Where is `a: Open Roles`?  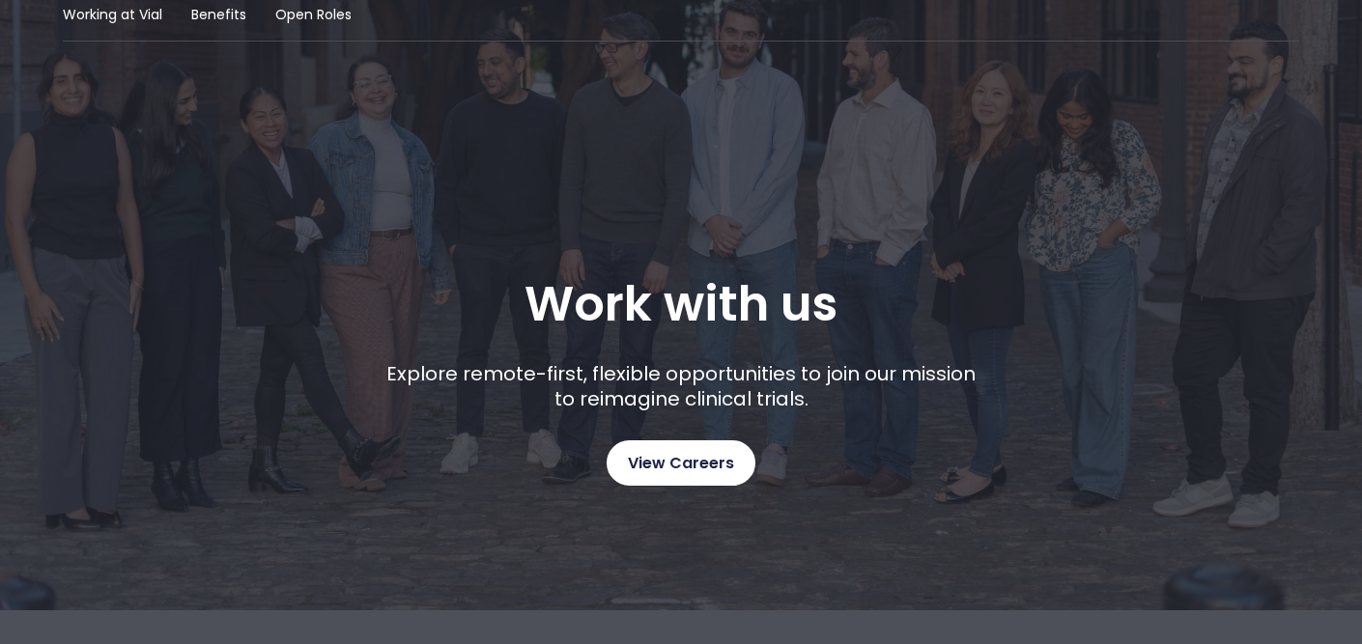
a: Open Roles is located at coordinates (313, 14).